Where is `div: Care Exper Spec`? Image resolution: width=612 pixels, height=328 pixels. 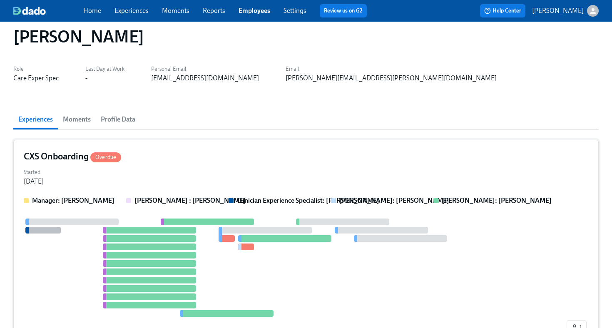 div: Care Exper Spec is located at coordinates (36, 78).